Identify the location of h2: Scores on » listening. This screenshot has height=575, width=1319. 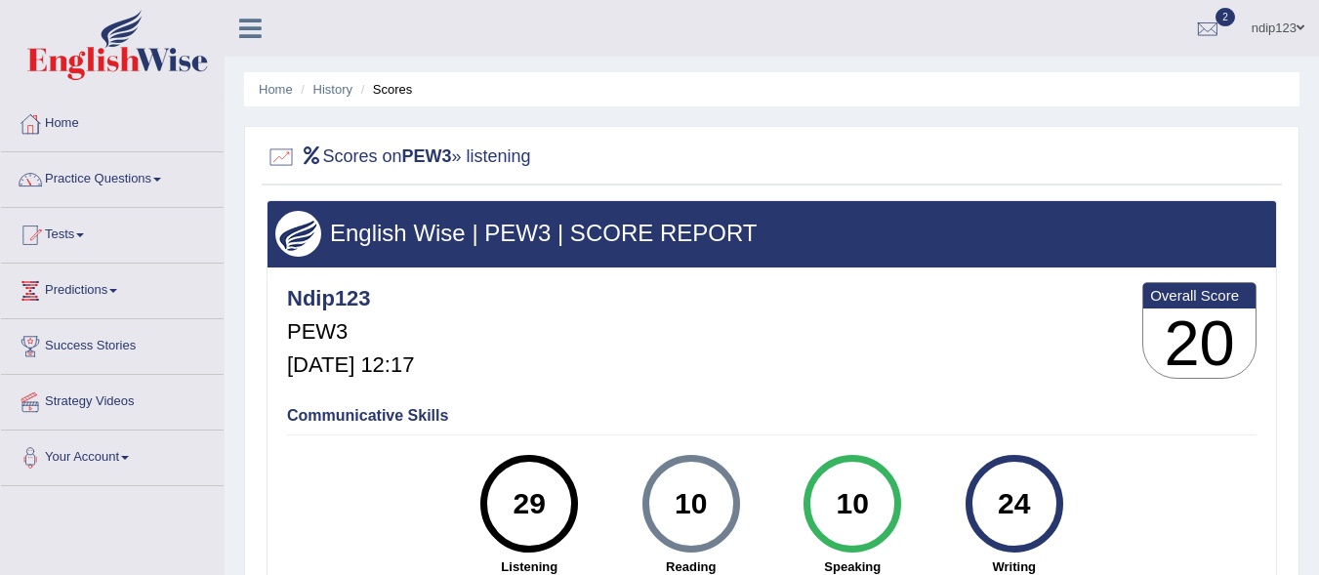
(398, 157).